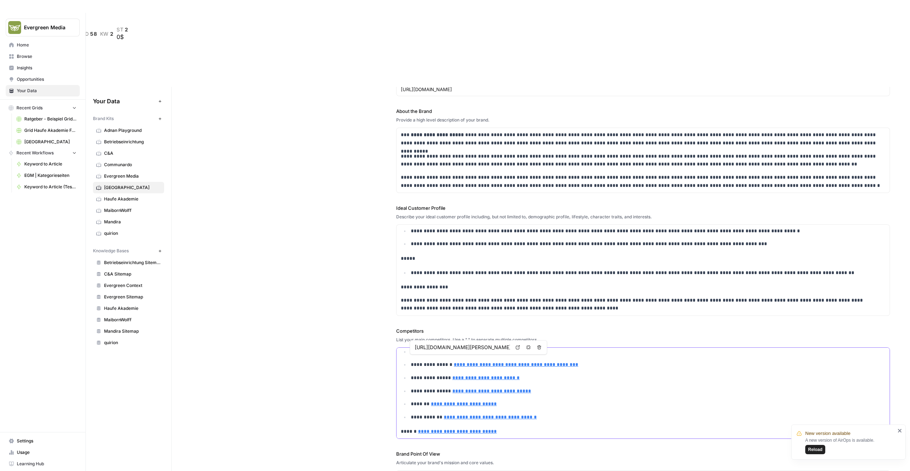 The width and height of the screenshot is (910, 471). I want to click on div: List your main competitors. Use a "," to separate multiple competitors., so click(643, 340).